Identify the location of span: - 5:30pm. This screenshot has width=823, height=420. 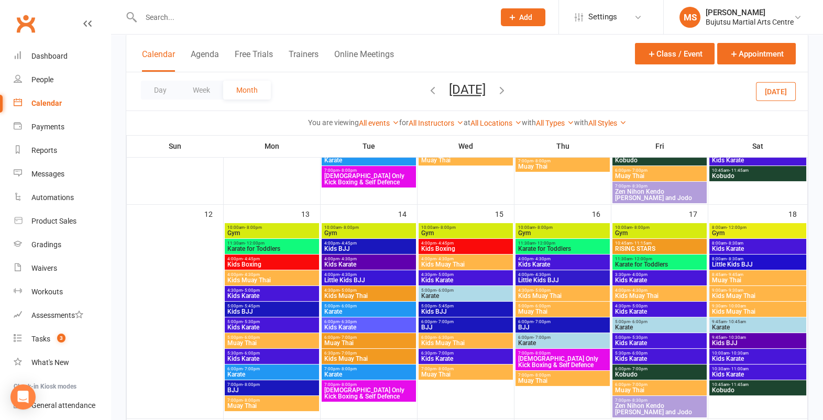
(251, 322).